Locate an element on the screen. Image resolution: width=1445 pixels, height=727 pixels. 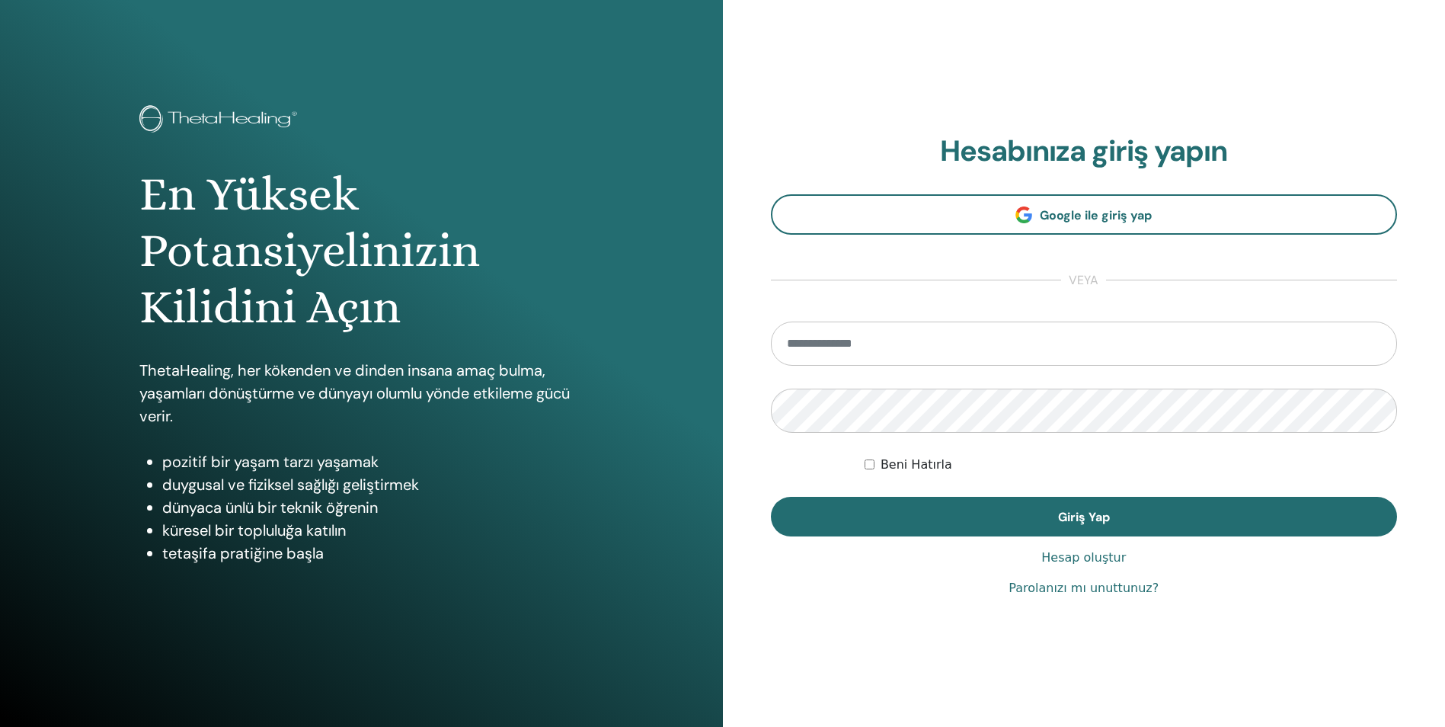
button: Giriş Yap is located at coordinates (1084, 517).